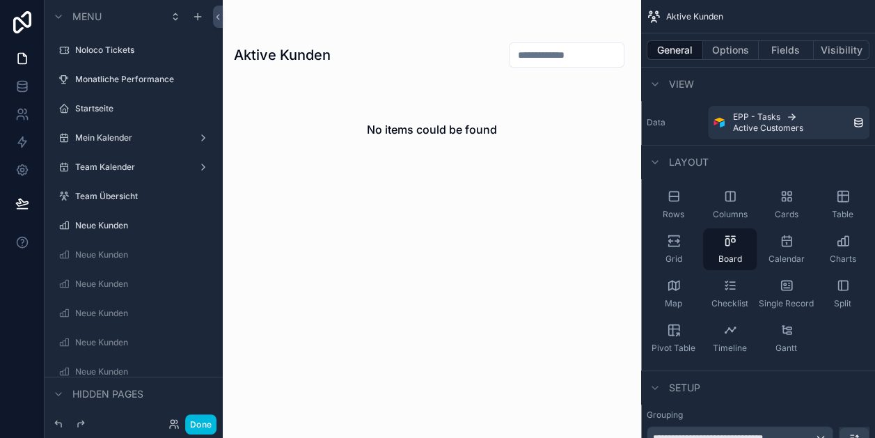  I want to click on span: Table, so click(843, 214).